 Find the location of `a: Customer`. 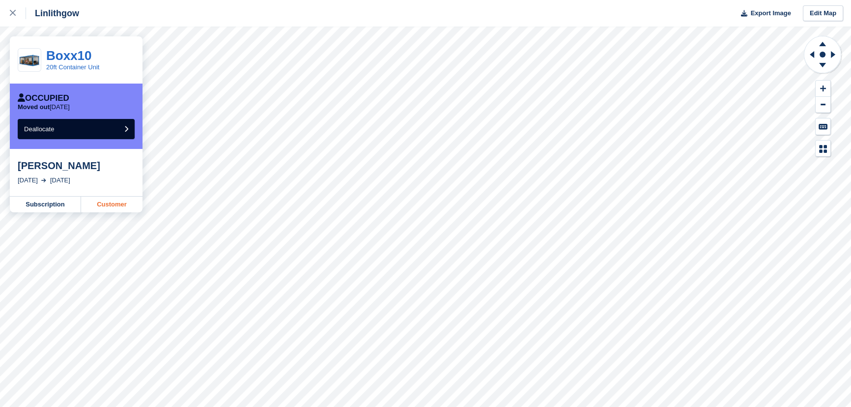

a: Customer is located at coordinates (111, 204).